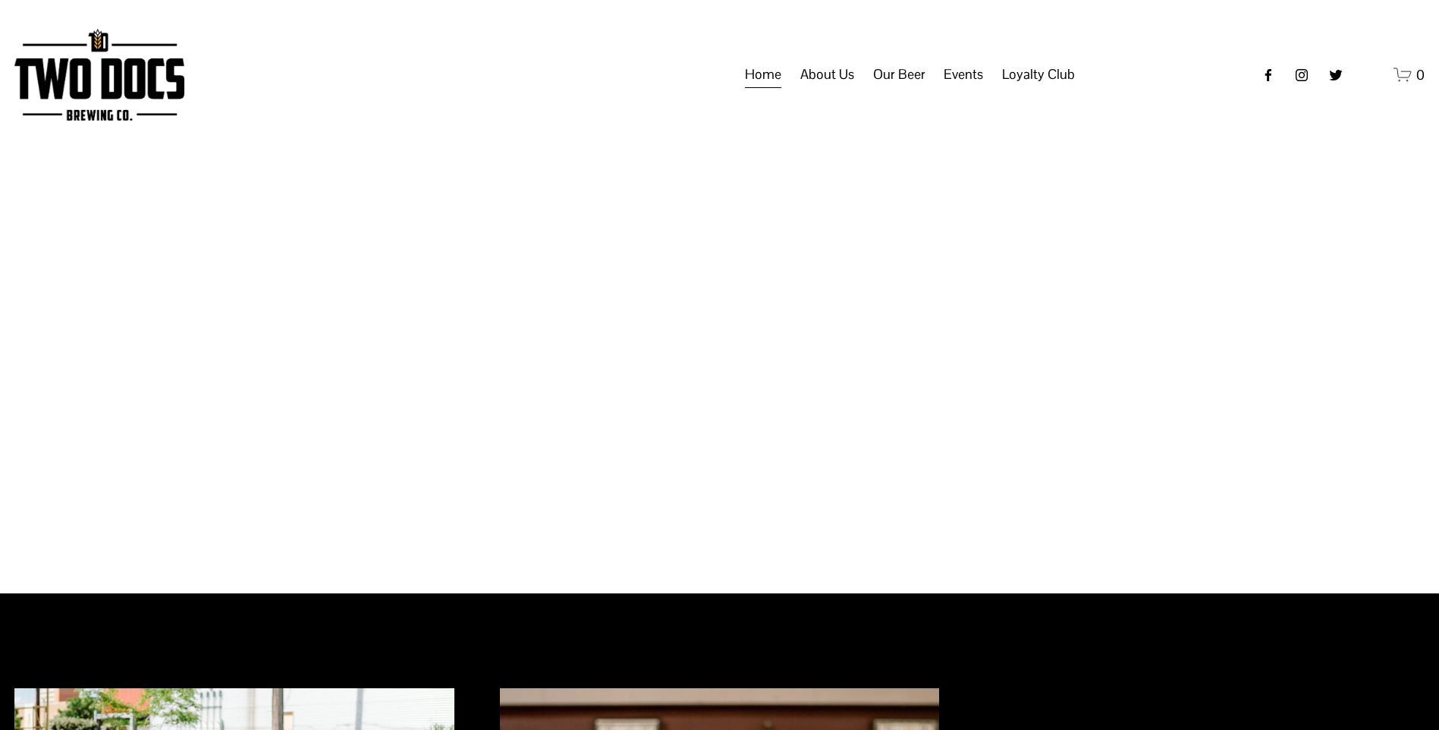 This screenshot has height=730, width=1439. What do you see at coordinates (827, 74) in the screenshot?
I see `span: About Us` at bounding box center [827, 74].